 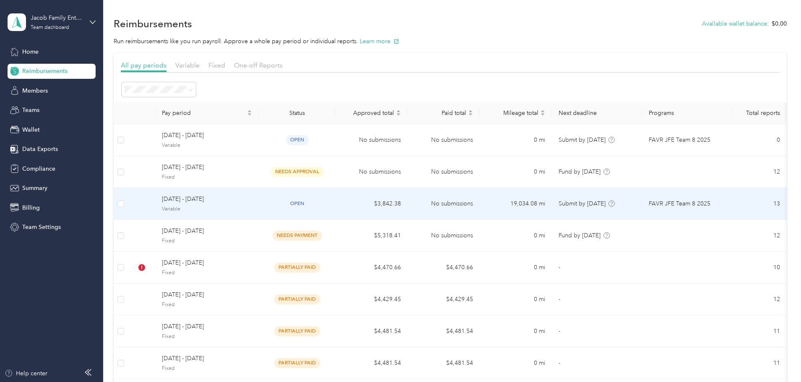 What do you see at coordinates (597, 113) in the screenshot?
I see `th: Next deadline` at bounding box center [597, 113].